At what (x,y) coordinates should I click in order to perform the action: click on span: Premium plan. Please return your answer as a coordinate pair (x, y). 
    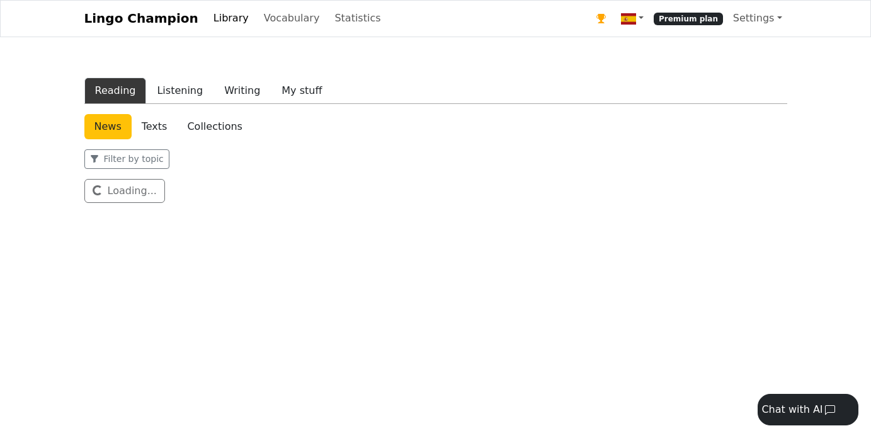
    Looking at the image, I should click on (688, 19).